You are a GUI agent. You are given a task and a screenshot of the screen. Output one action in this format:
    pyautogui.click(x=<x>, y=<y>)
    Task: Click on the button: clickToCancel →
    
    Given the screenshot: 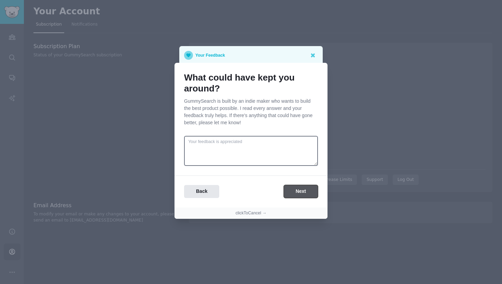 What is the action you would take?
    pyautogui.click(x=251, y=213)
    